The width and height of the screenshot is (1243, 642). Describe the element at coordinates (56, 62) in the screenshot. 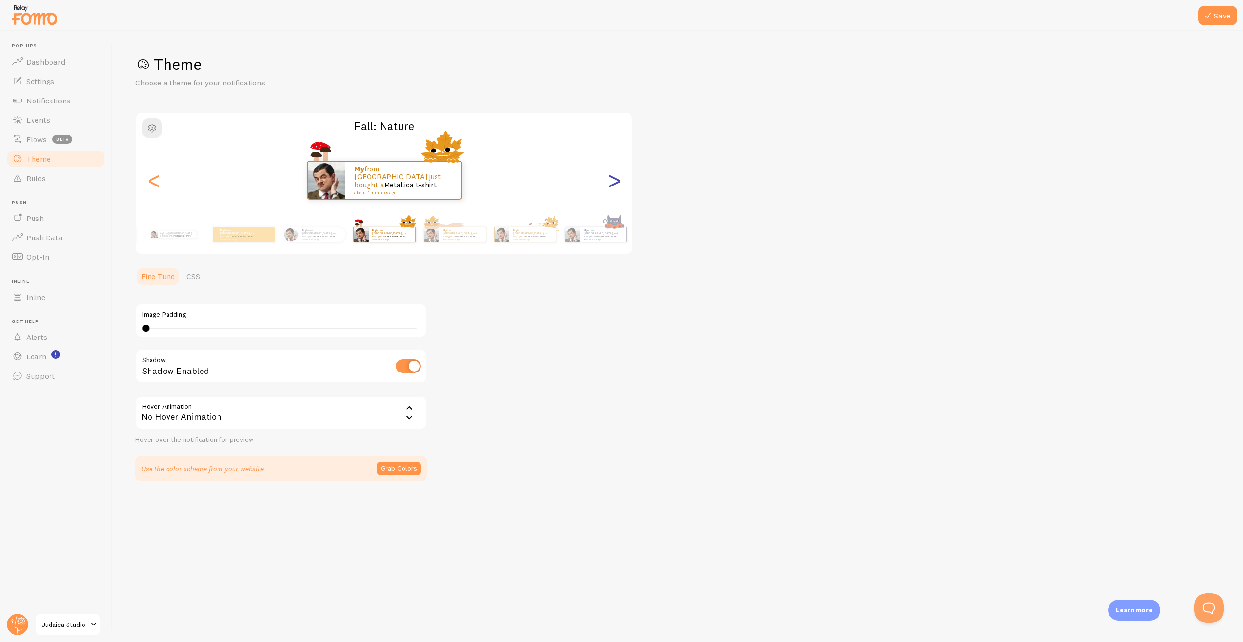

I see `a: Dashboard` at that location.